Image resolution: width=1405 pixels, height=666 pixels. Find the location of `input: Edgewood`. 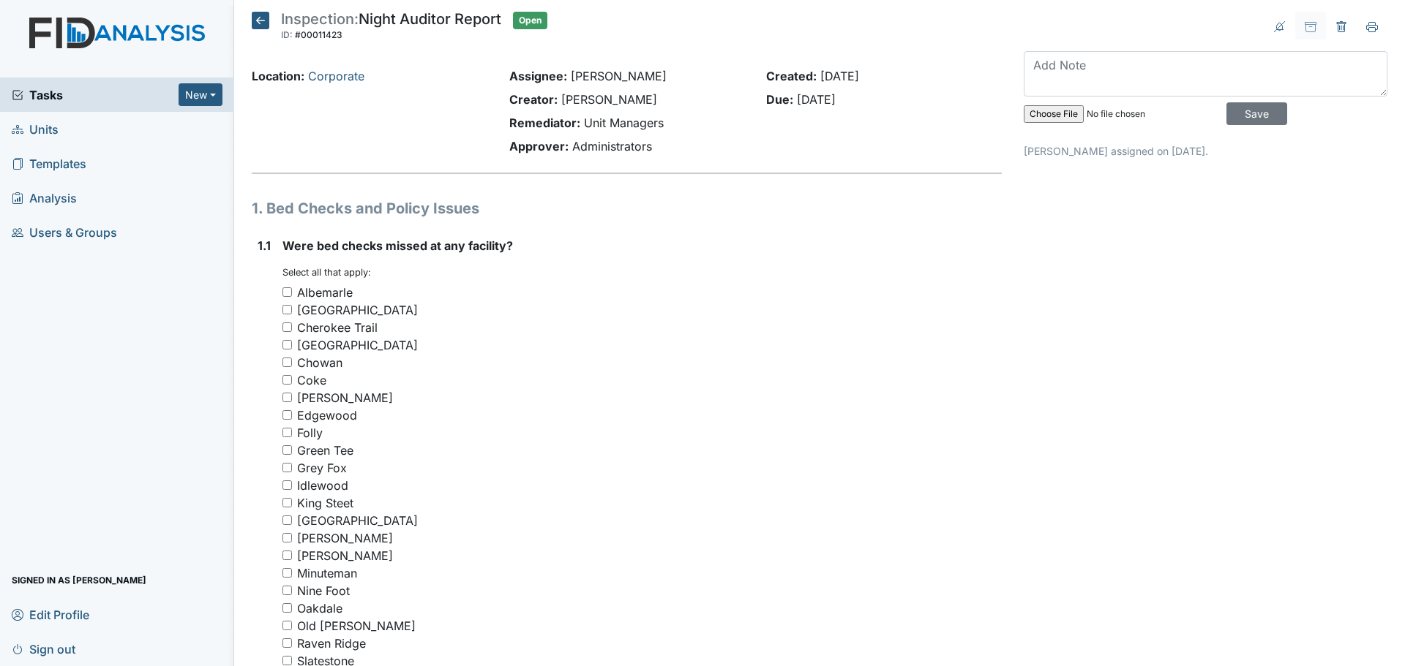

input: Edgewood is located at coordinates (287, 415).